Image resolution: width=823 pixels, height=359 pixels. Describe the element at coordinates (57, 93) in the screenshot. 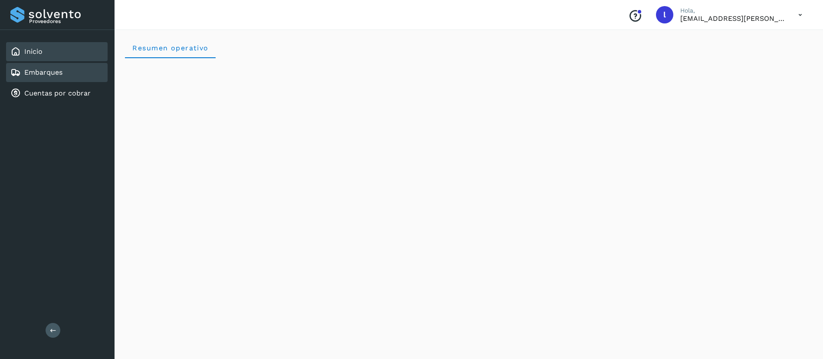

I see `a: Cuentas por cobrar` at that location.